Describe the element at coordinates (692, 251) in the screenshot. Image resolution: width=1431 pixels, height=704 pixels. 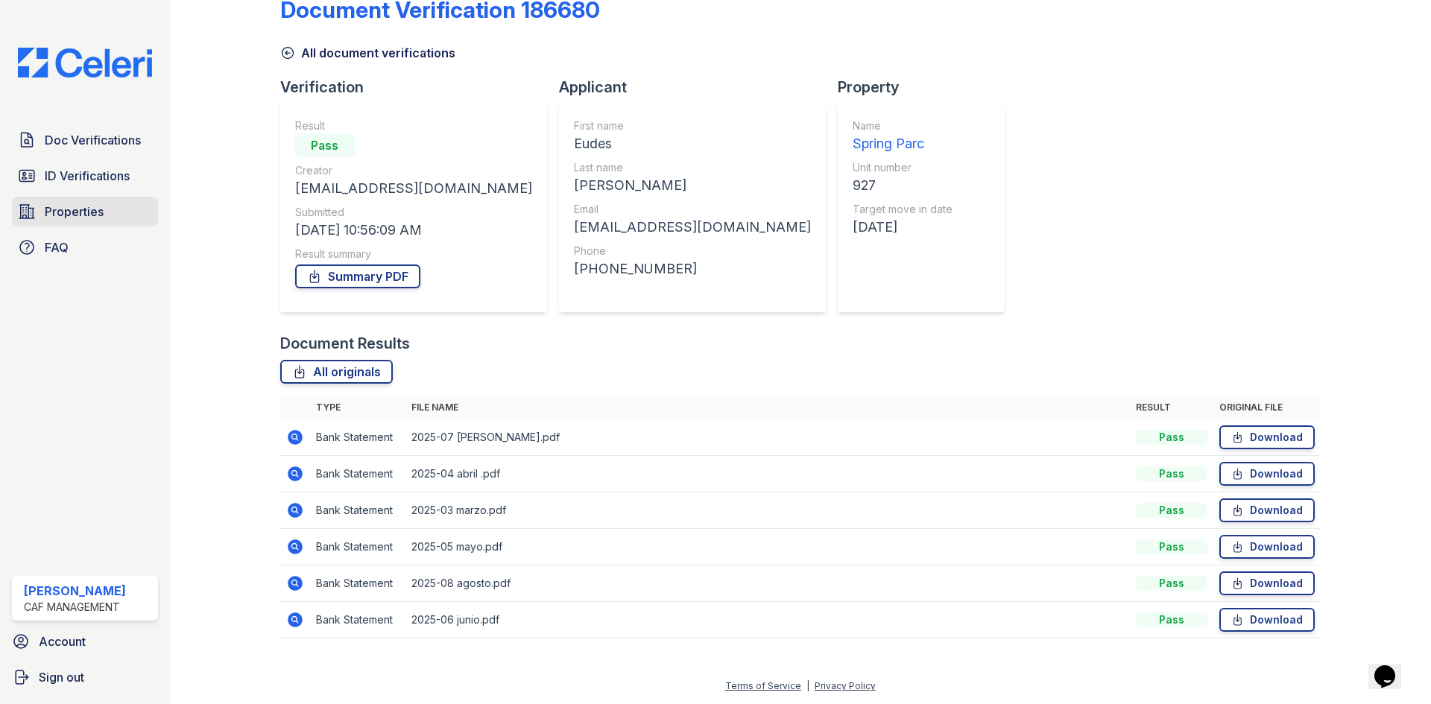
I see `div: Phone` at that location.